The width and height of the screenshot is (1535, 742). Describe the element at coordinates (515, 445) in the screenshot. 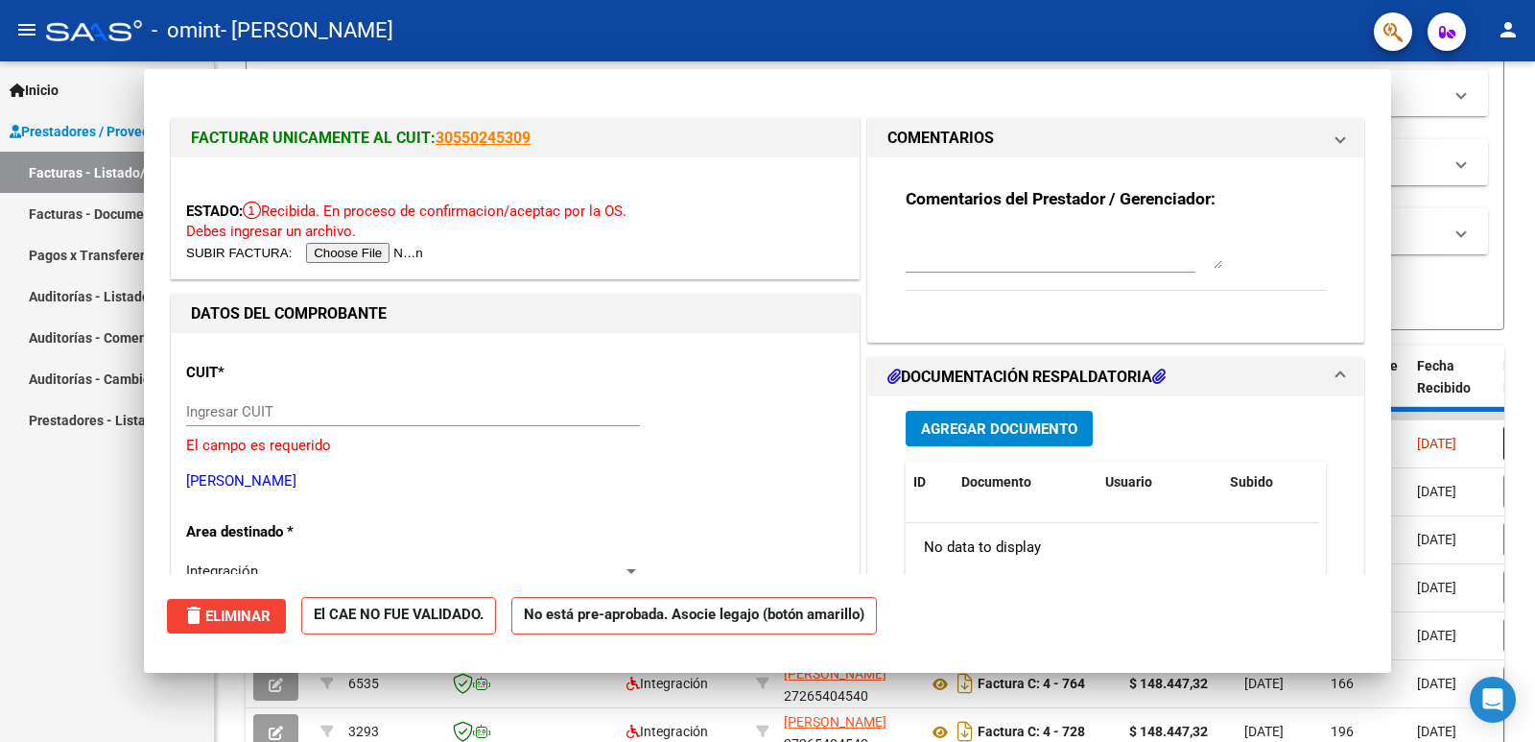

I see `p: El campo es requerido` at that location.